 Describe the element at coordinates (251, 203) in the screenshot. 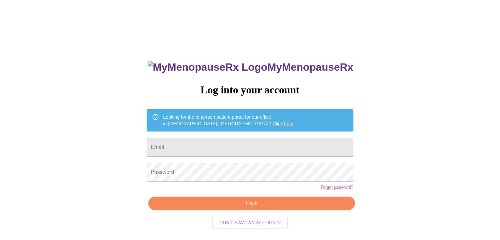

I see `button: Login` at that location.